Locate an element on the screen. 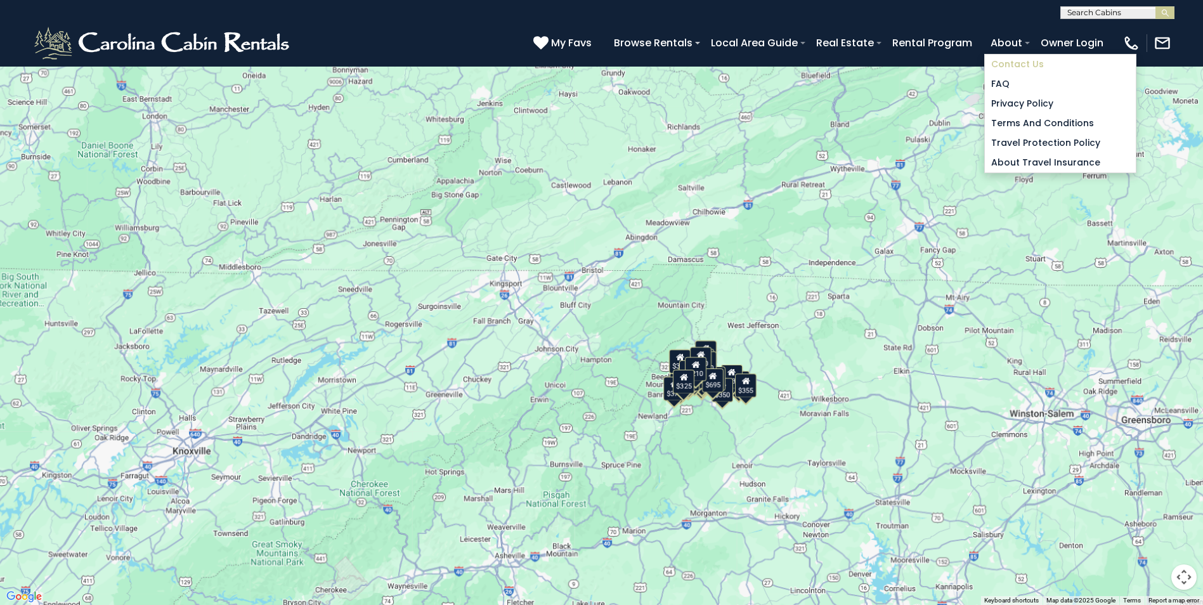 The height and width of the screenshot is (605, 1203). img: White-1-2.png is located at coordinates (163, 43).